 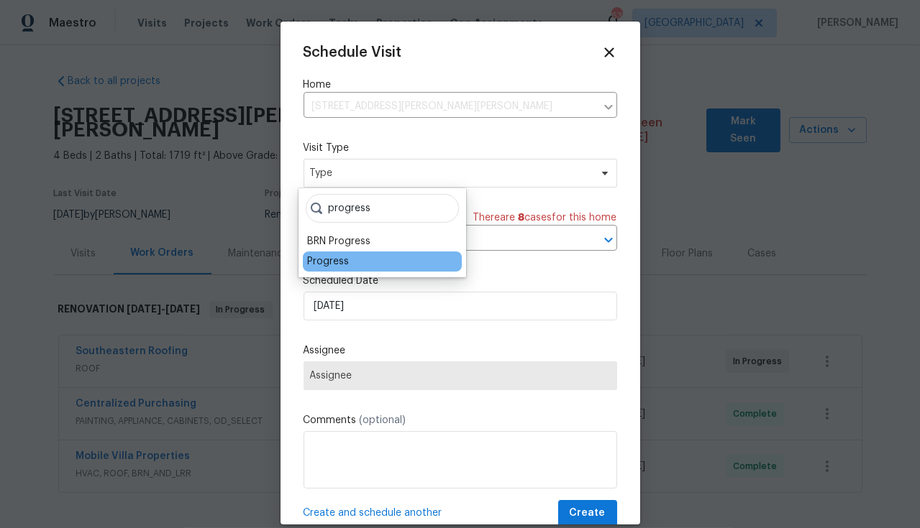 What do you see at coordinates (608, 240) in the screenshot?
I see `button: Open` at bounding box center [608, 240].